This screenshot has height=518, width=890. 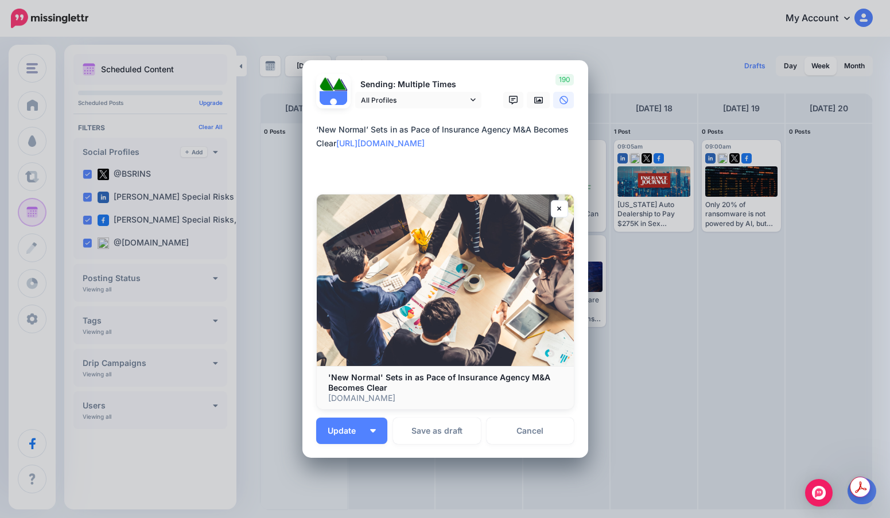 What do you see at coordinates (448, 137) in the screenshot?
I see `div: ‘New Normal’ Sets in as Pace of Insurance Agency M&A Becomes Clear` at bounding box center [448, 137].